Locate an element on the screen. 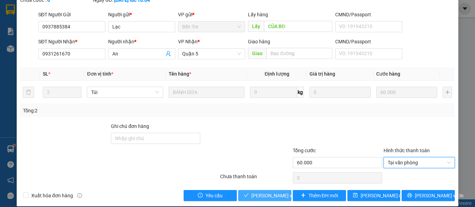 This screenshot has height=207, width=475. span: Yêu cầu is located at coordinates (214, 196).